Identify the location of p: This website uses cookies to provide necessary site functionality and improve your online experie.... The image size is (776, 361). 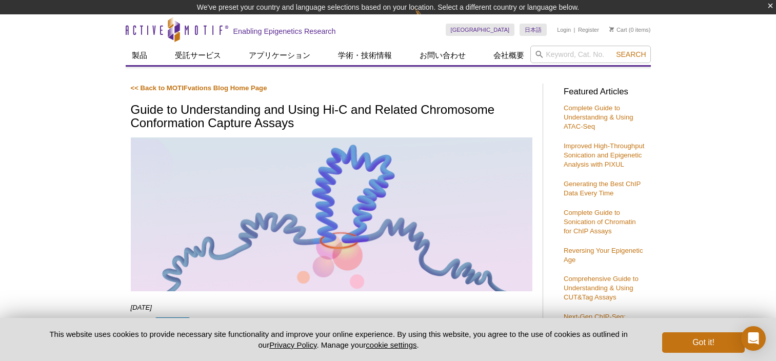
(339, 340).